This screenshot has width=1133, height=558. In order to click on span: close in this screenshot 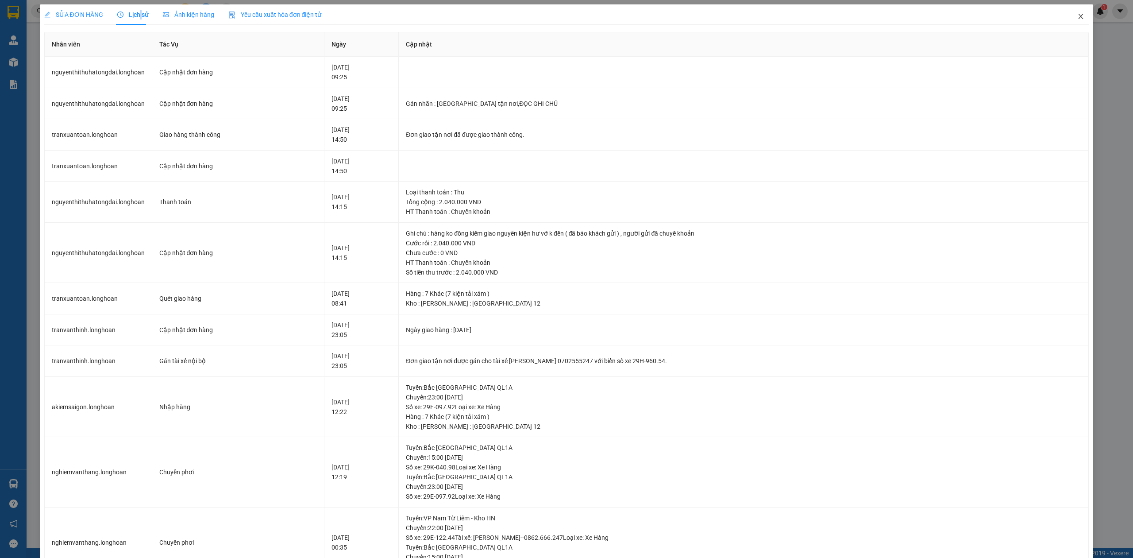, I will do `click(1081, 16)`.